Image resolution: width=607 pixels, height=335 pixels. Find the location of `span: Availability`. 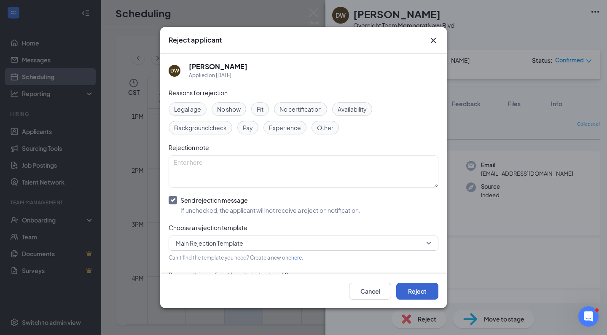

span: Availability is located at coordinates (352, 109).